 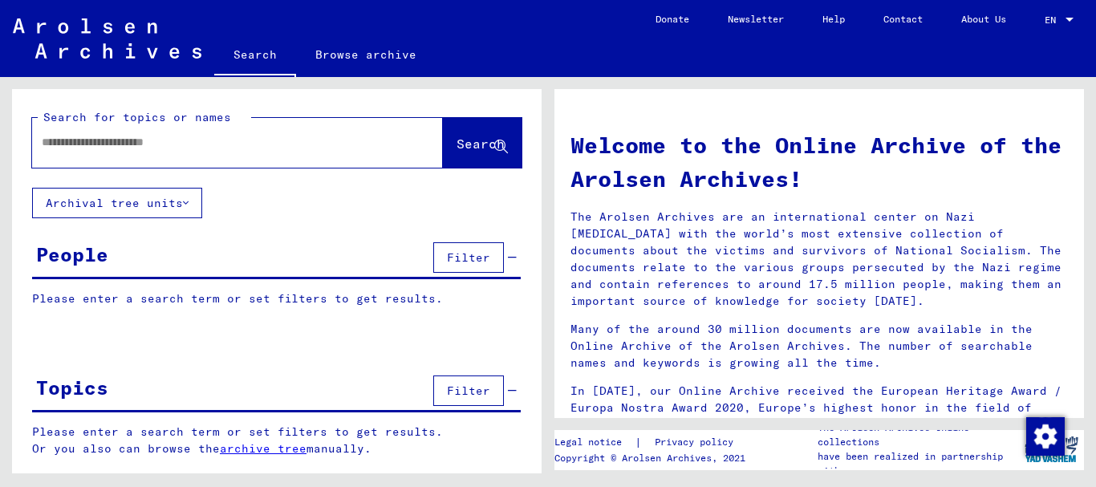 What do you see at coordinates (918, 464) in the screenshot?
I see `p: have been realized in partnership with` at bounding box center [918, 464].